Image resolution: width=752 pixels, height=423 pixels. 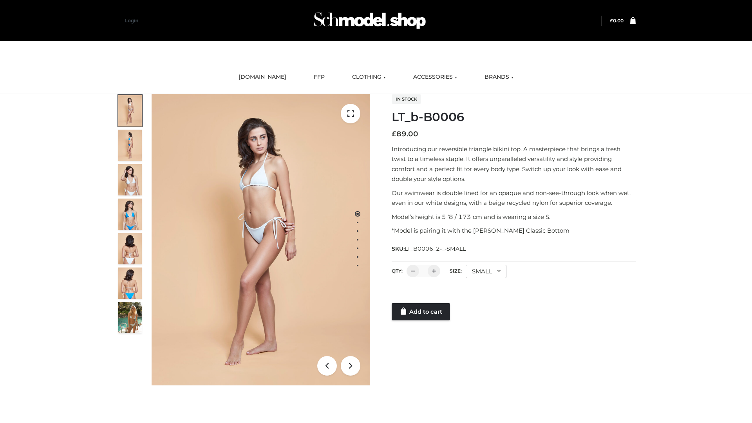 What do you see at coordinates (513, 117) in the screenshot?
I see `h1: LT_b-B0006` at bounding box center [513, 117].